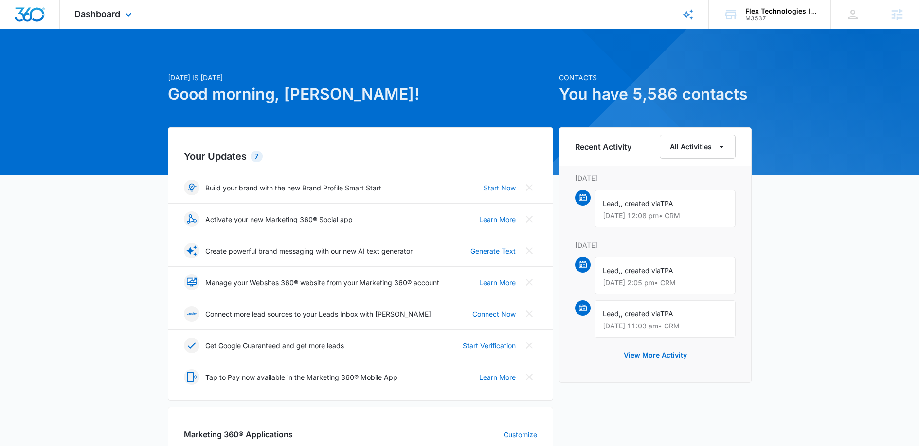 This screenshot has height=446, width=919. What do you see at coordinates (360, 157) in the screenshot?
I see `h2: Your Updates` at bounding box center [360, 157].